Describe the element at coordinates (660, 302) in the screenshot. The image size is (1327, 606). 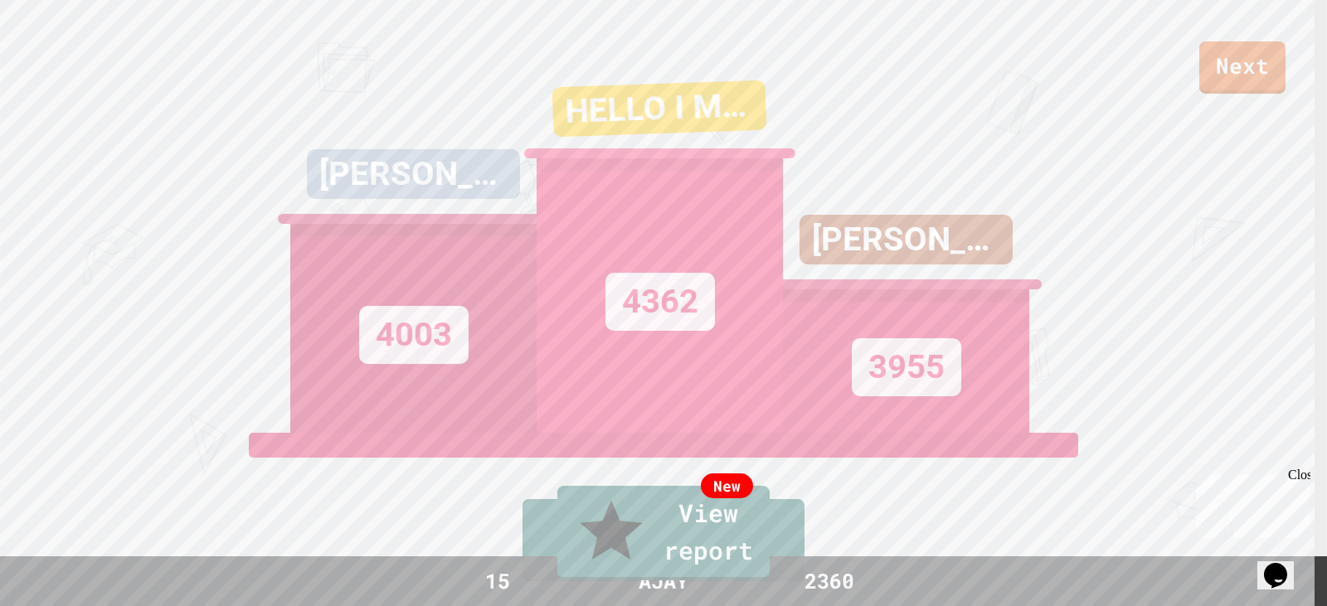
I see `div: 4362` at that location.